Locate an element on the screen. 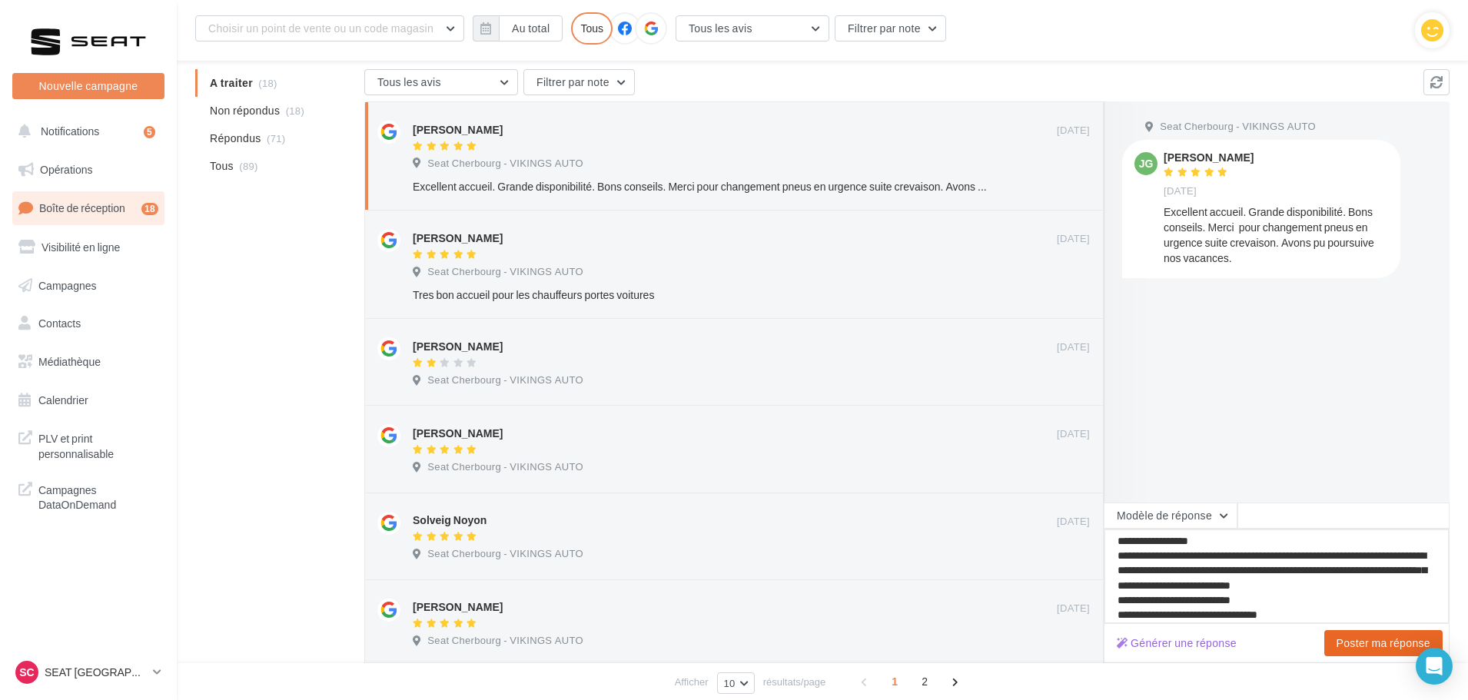  span: (89) is located at coordinates (248, 166).